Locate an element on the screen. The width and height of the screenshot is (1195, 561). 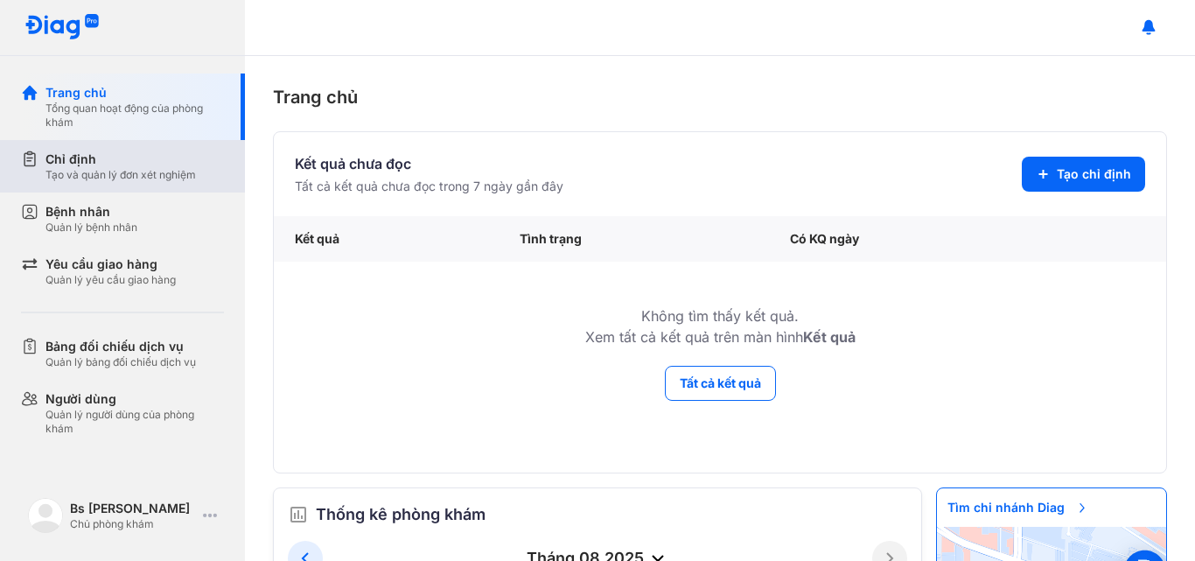
div: Tình trạng is located at coordinates (633, 239).